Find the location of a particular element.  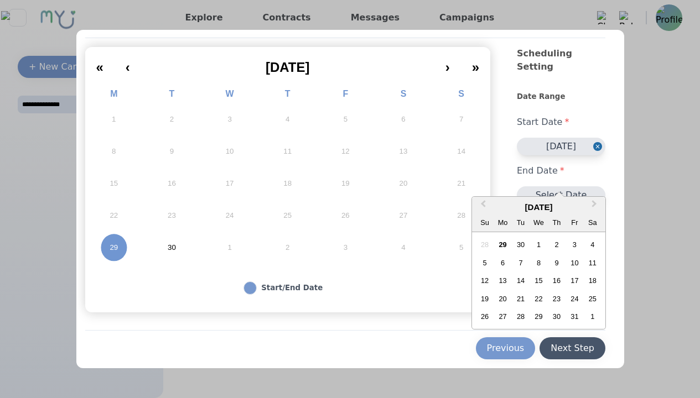

button: September 6, 2025 is located at coordinates (403, 119).